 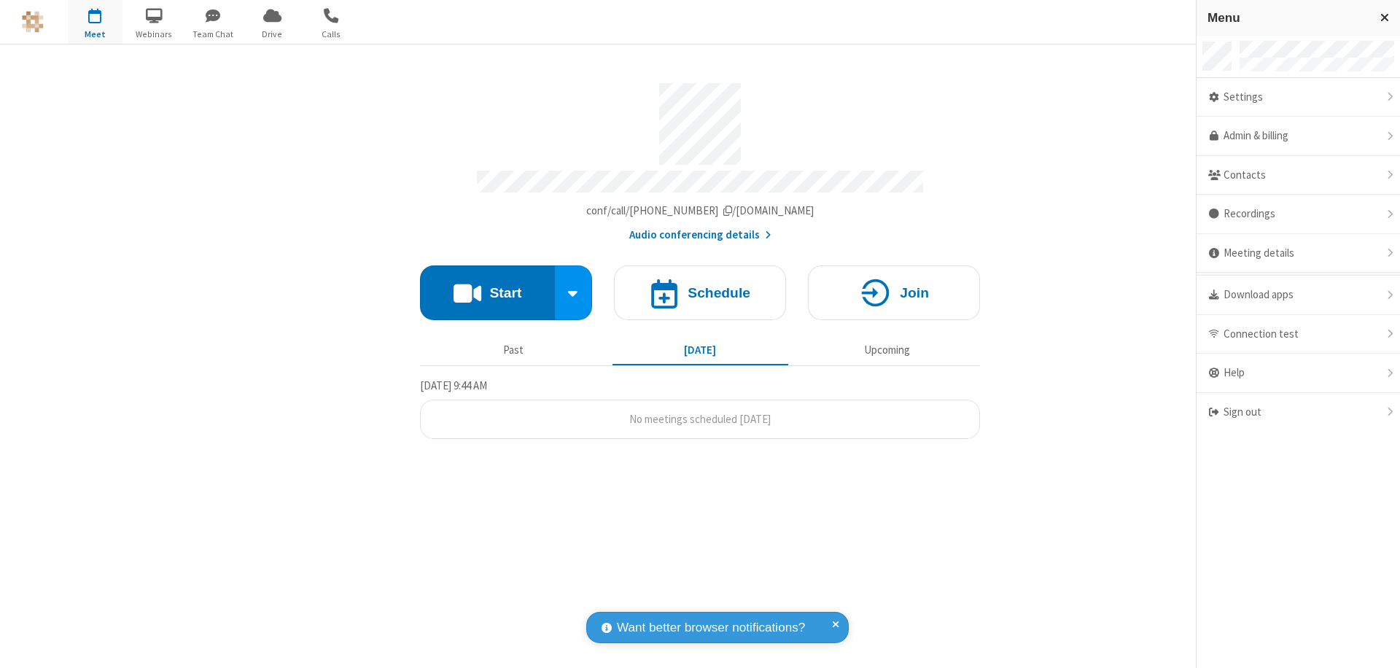 I want to click on div: Contacts, so click(x=1297, y=176).